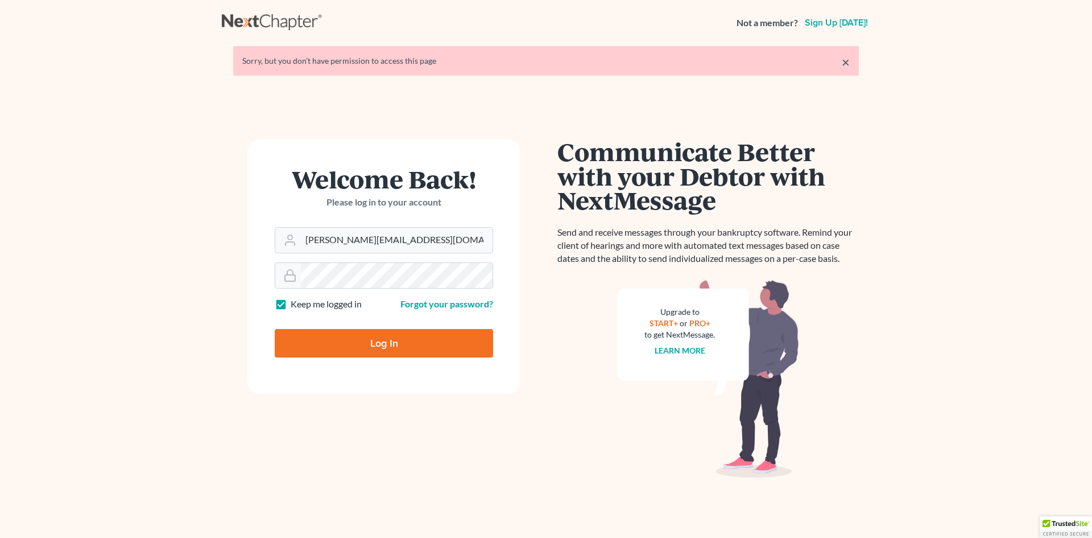  What do you see at coordinates (384, 179) in the screenshot?
I see `h1: Welcome Back!` at bounding box center [384, 179].